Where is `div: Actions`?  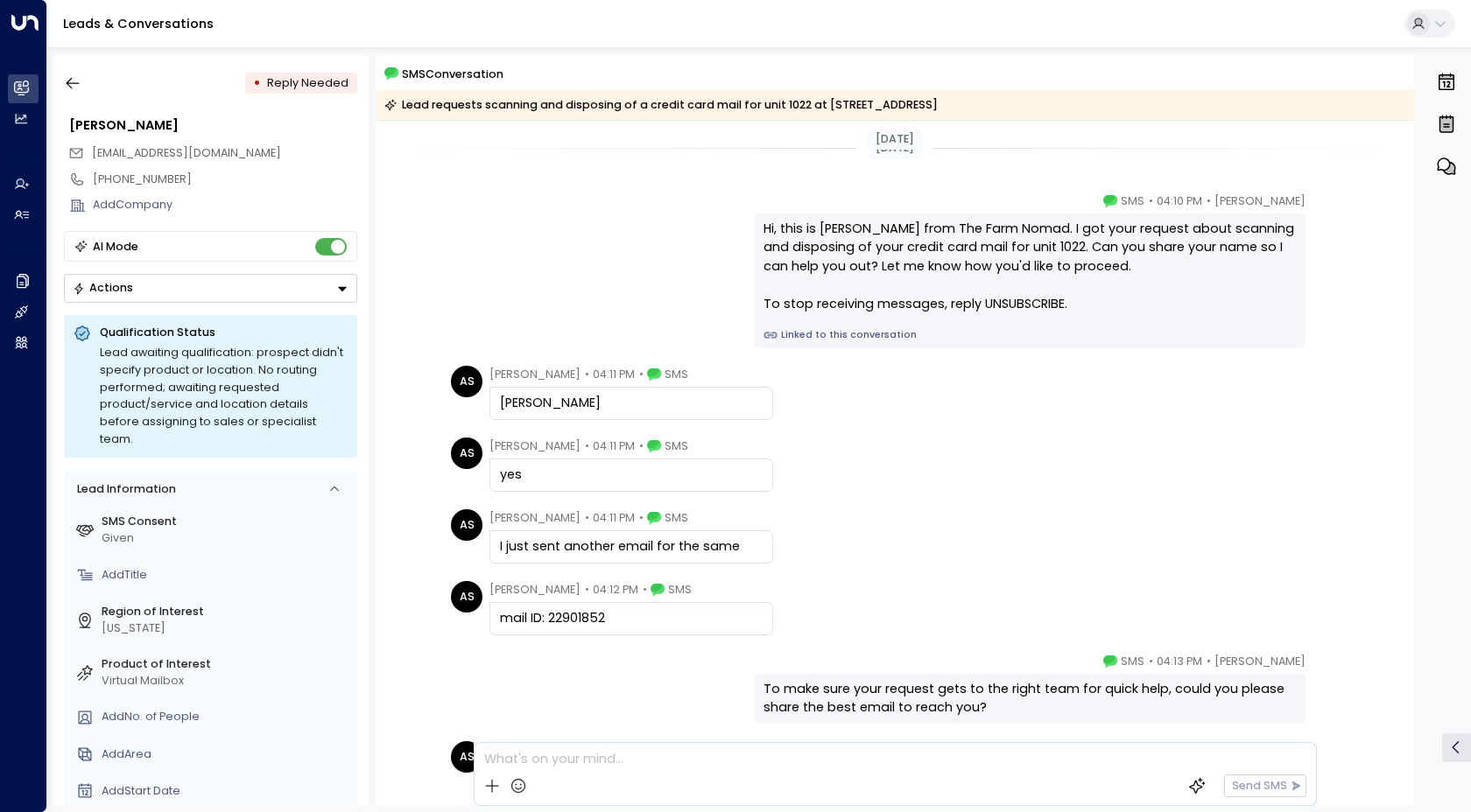
div: Actions is located at coordinates (103, 288).